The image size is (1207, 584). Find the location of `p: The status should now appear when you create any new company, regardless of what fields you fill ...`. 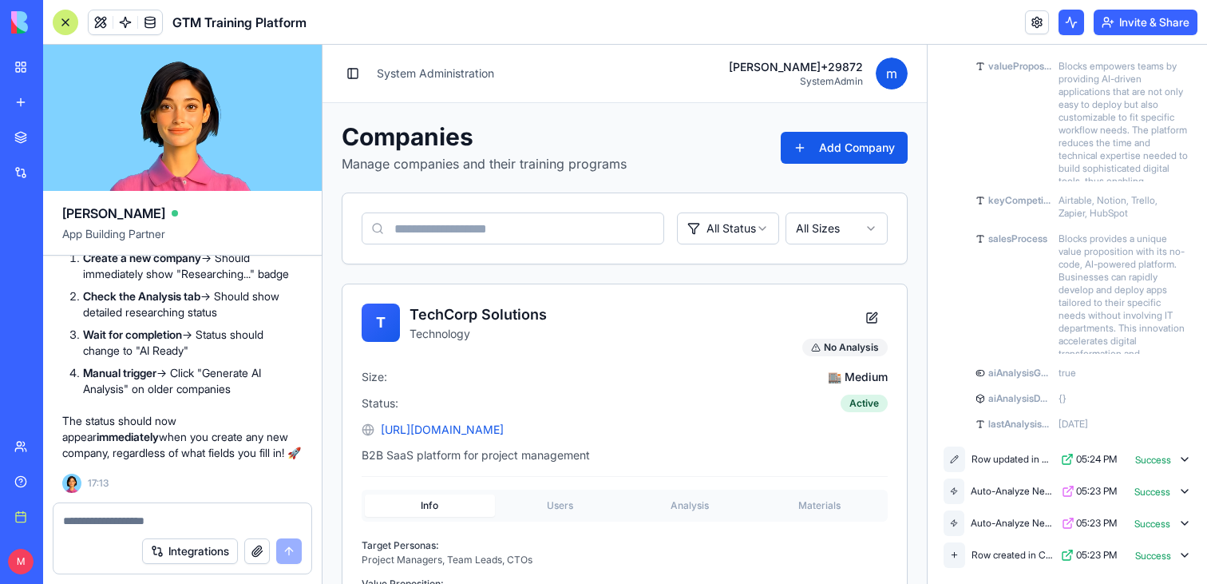

p: The status should now appear when you create any new company, regardless of what fields you fill ... is located at coordinates (182, 437).